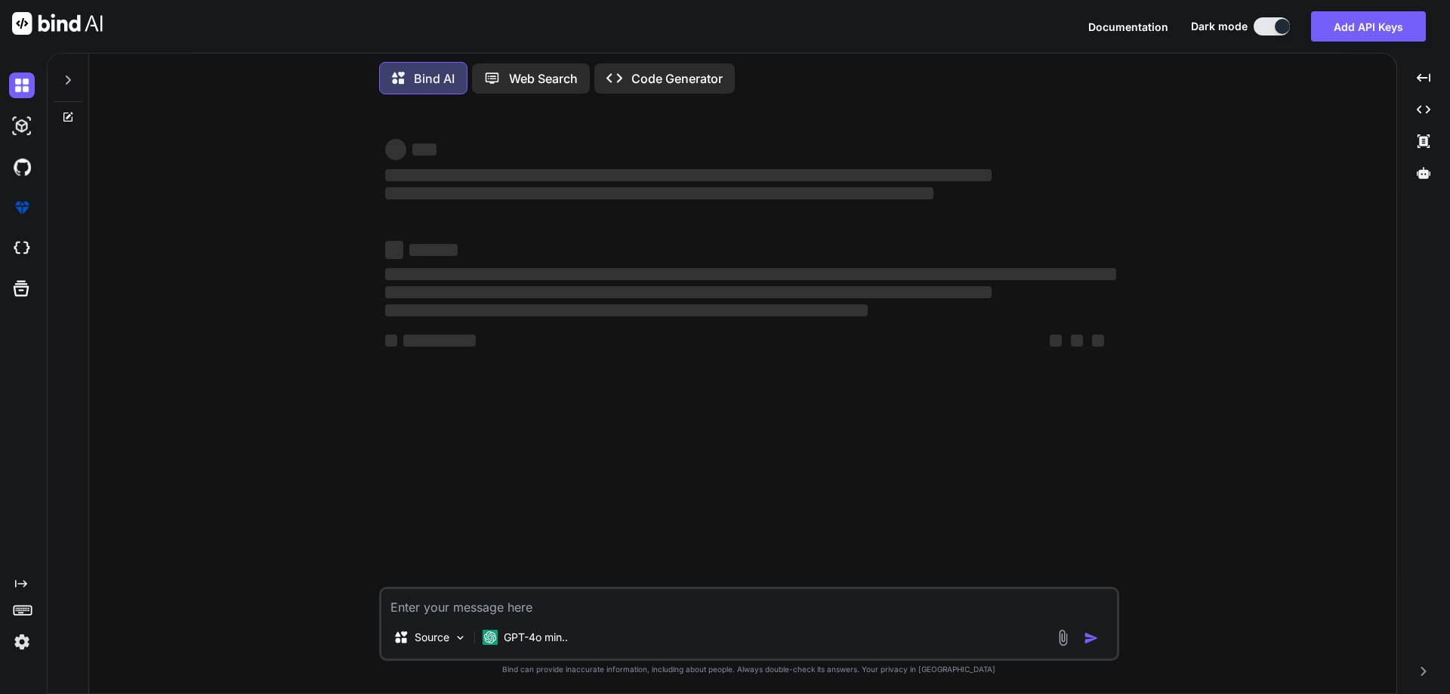 This screenshot has width=1450, height=694. I want to click on p: Bind can provide inaccurate information, including about people. Always double-check its answers...., so click(749, 669).